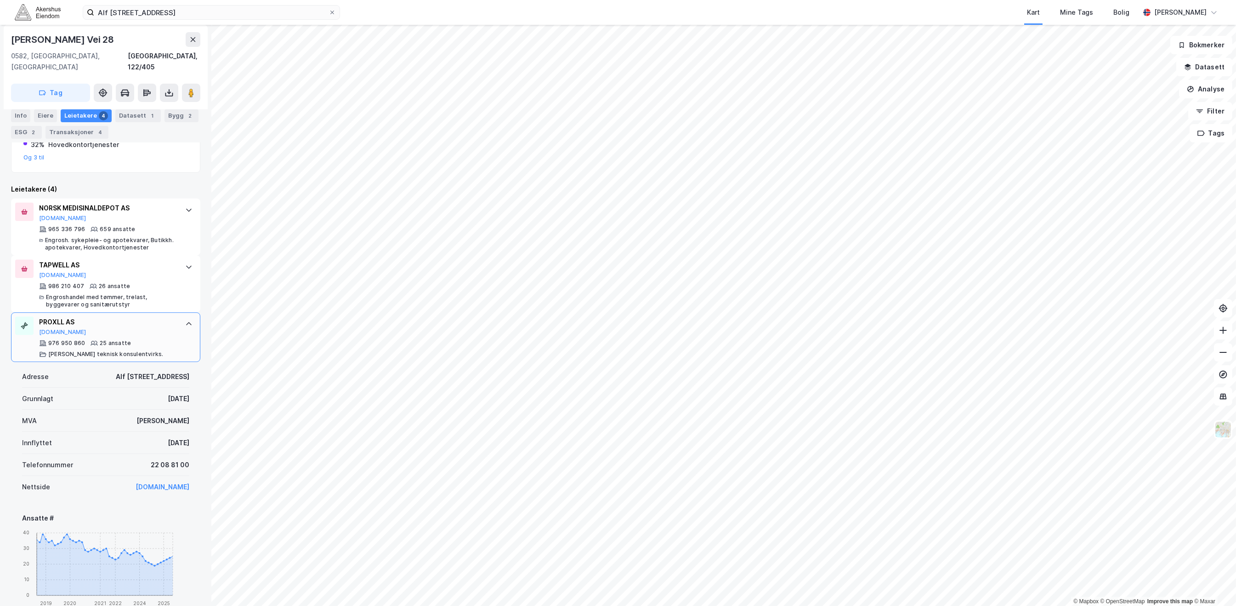 The width and height of the screenshot is (1236, 606). What do you see at coordinates (1204, 67) in the screenshot?
I see `button: Datasett` at bounding box center [1204, 67].